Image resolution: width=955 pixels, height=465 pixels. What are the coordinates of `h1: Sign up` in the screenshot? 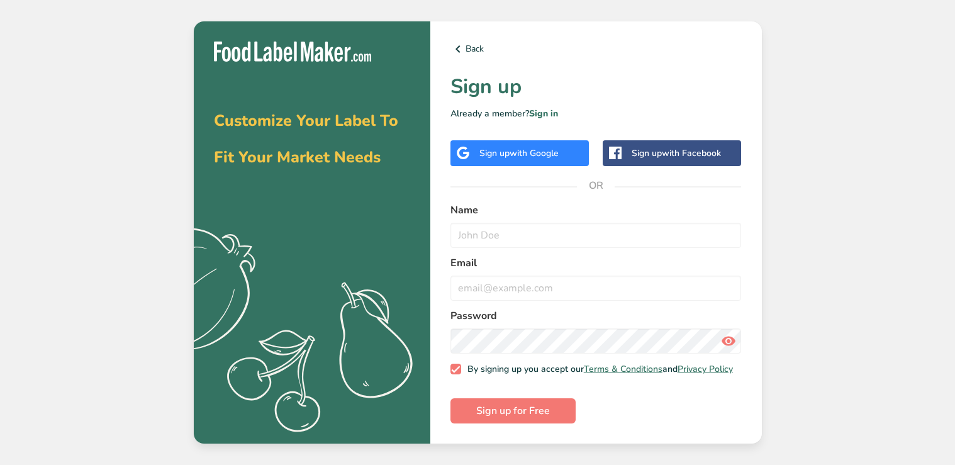 It's located at (596, 87).